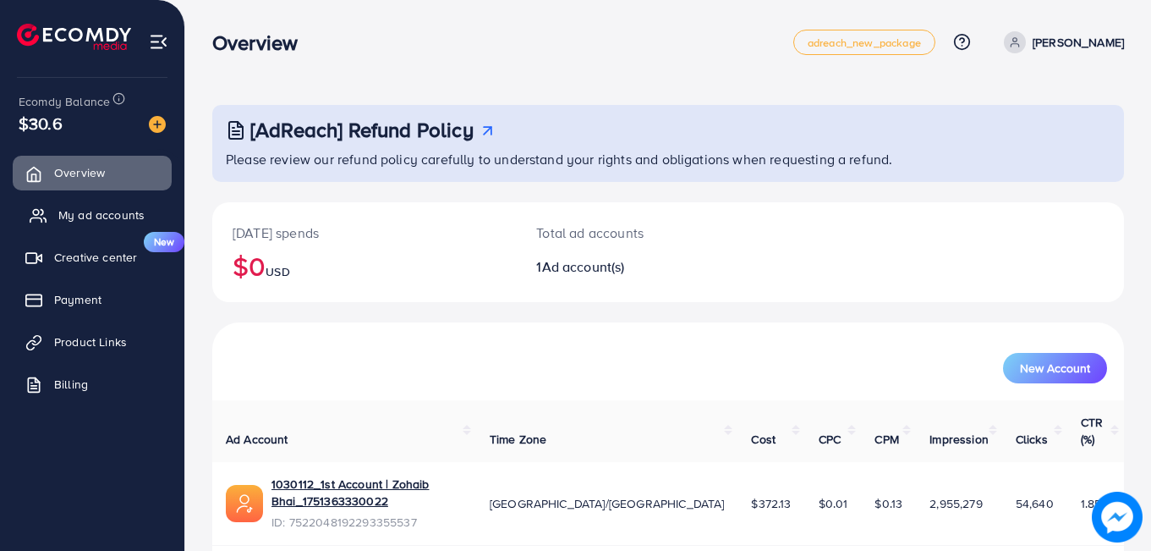 This screenshot has width=1151, height=551. Describe the element at coordinates (71, 384) in the screenshot. I see `span: Billing` at that location.